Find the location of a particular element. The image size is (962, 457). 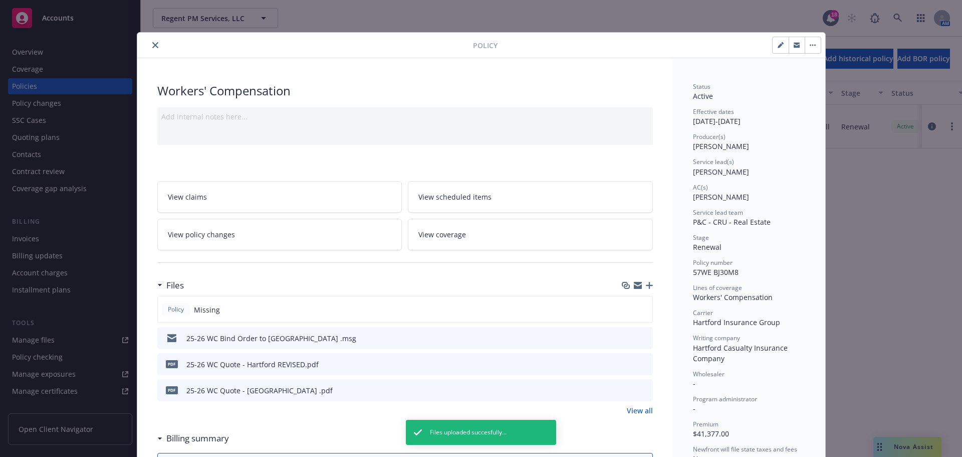

div: Add internal notes here... is located at coordinates (405, 116).